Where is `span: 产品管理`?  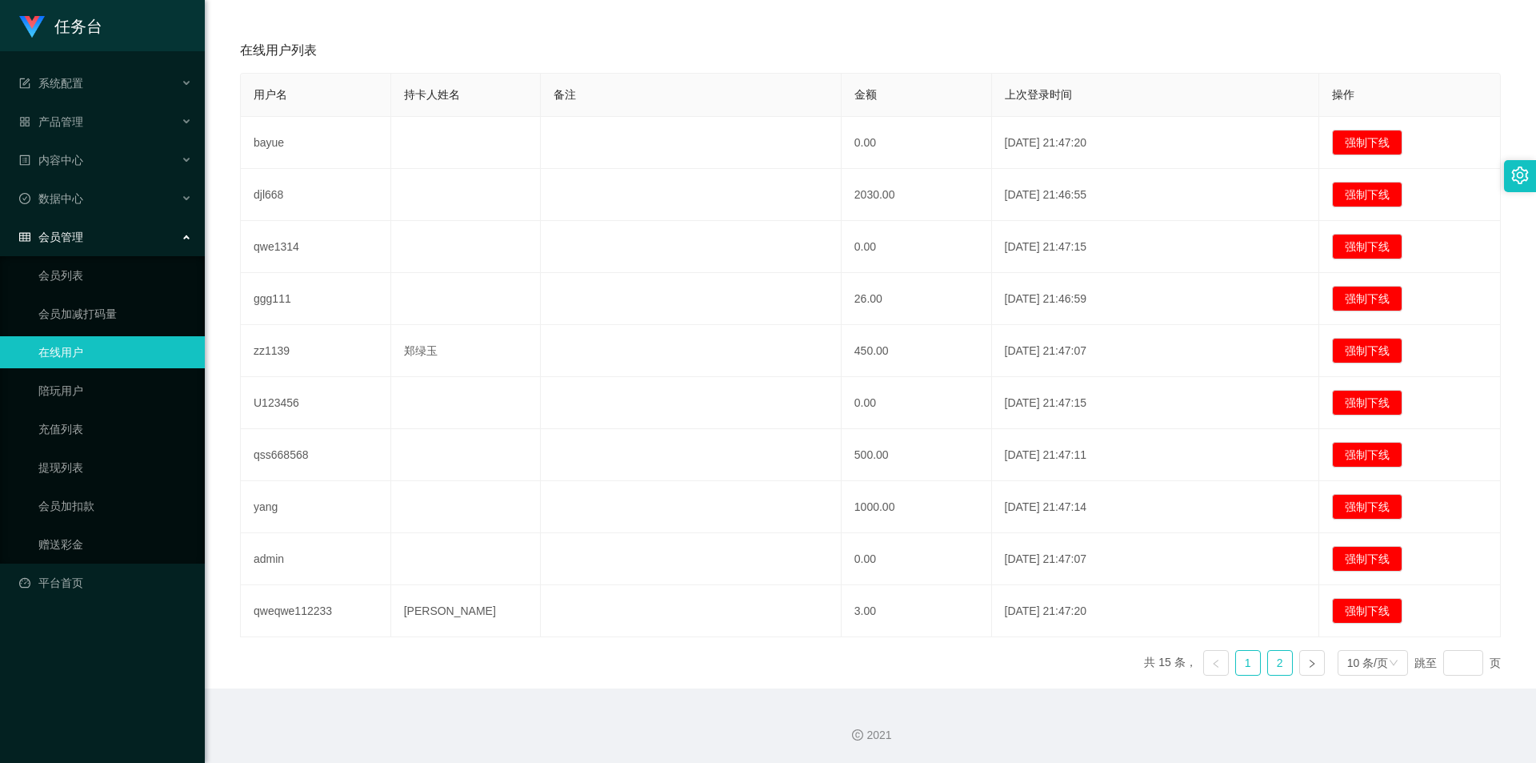
span: 产品管理 is located at coordinates (51, 122).